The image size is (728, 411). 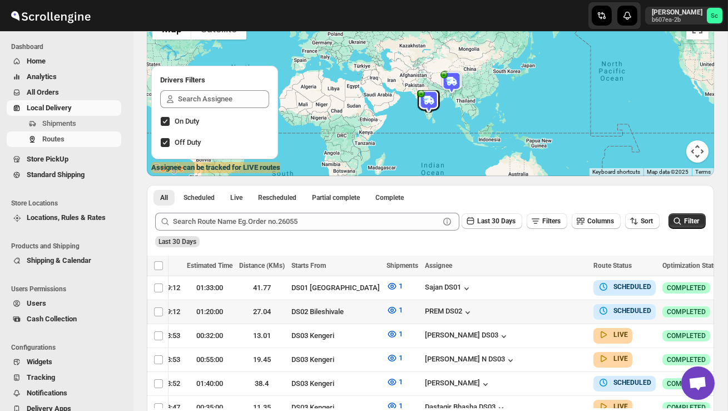 What do you see at coordinates (601, 221) in the screenshot?
I see `span: Columns` at bounding box center [601, 221].